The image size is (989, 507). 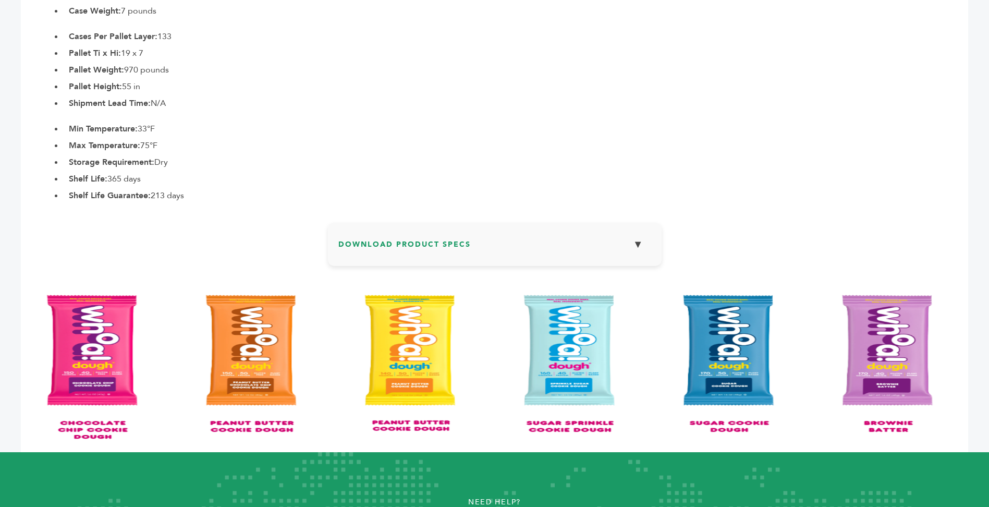 What do you see at coordinates (515, 11) in the screenshot?
I see `li: 7 pounds` at bounding box center [515, 11].